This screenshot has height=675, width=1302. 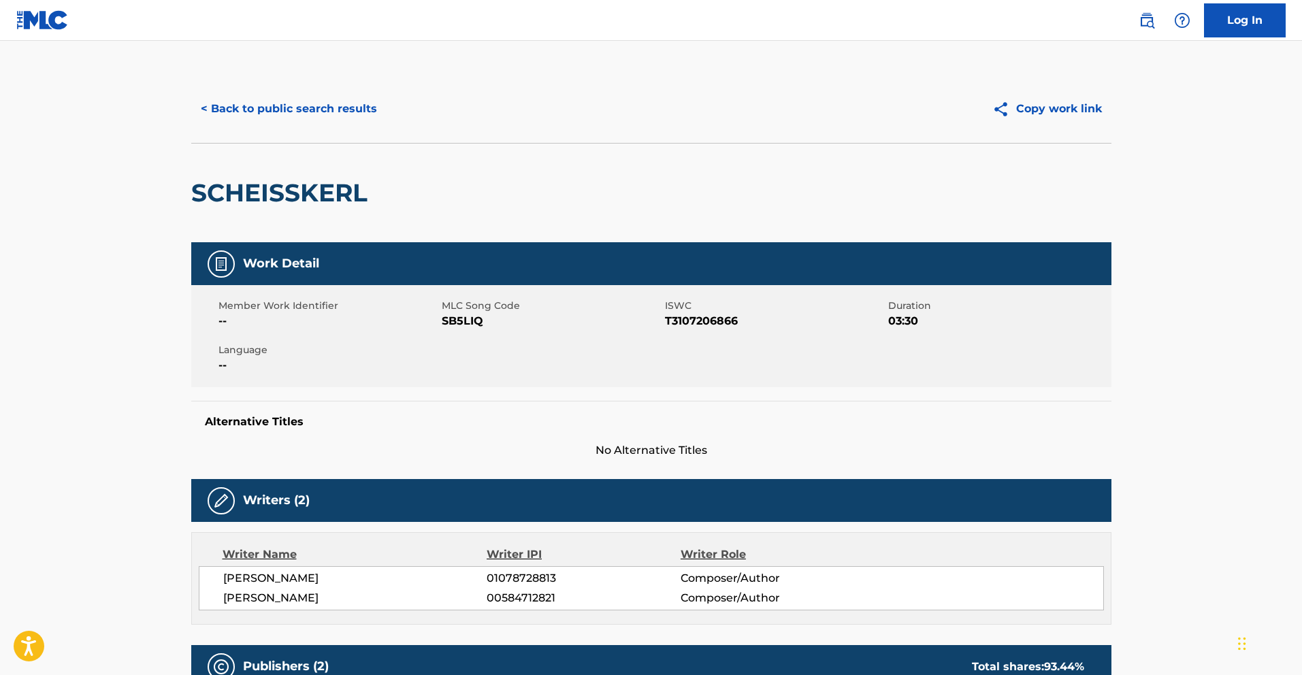 I want to click on img: help, so click(x=1183, y=20).